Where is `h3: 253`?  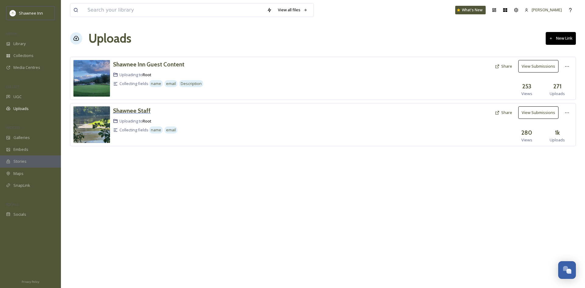
h3: 253 is located at coordinates (527, 86).